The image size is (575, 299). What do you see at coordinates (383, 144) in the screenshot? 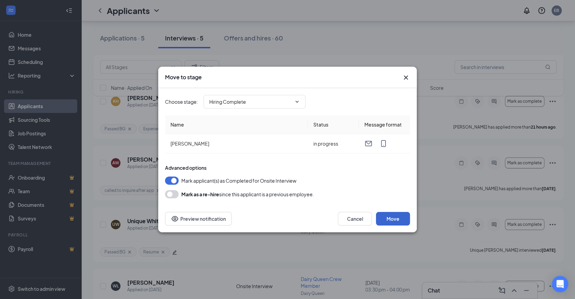
I see `svg: MobileSms` at bounding box center [383, 144].